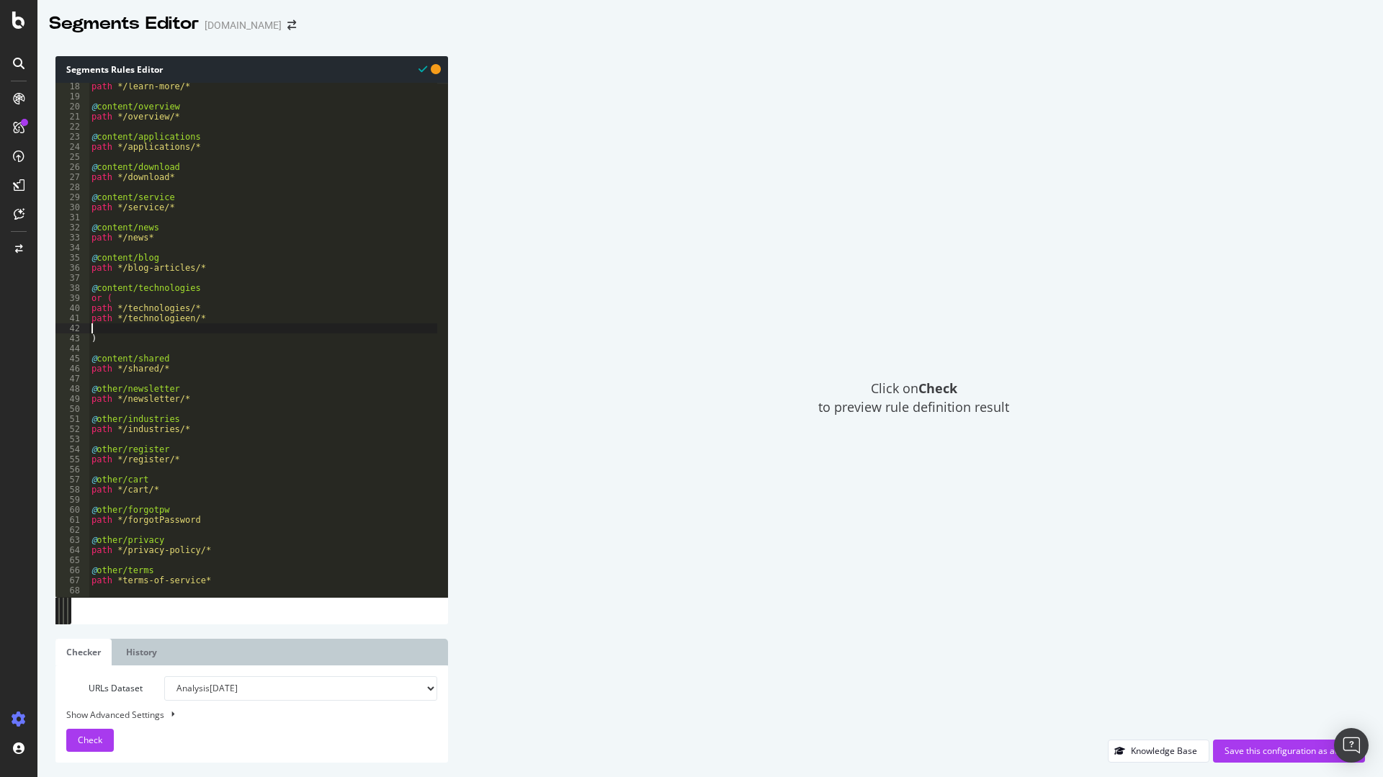 The image size is (1383, 777). I want to click on div: Segments Rules Editor, so click(251, 69).